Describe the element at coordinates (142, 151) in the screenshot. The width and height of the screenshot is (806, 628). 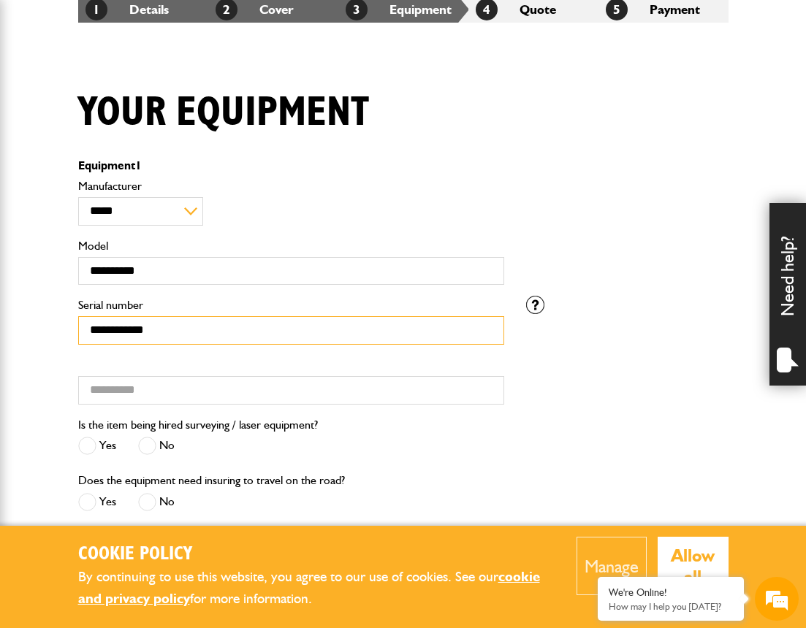
I see `input: Enter your last name` at that location.